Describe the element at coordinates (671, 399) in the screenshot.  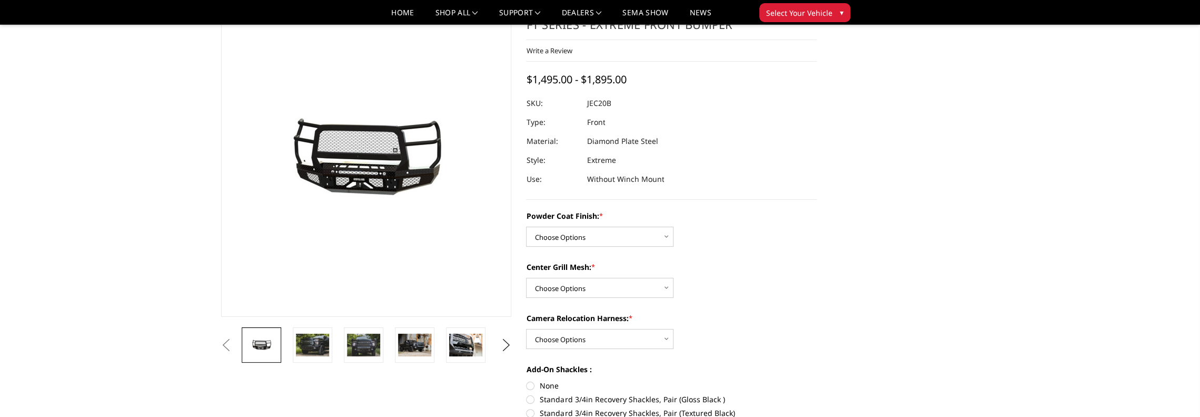
I see `label: Standard 3/4in Recovery Shackles, Pair (Gloss Black )` at that location.